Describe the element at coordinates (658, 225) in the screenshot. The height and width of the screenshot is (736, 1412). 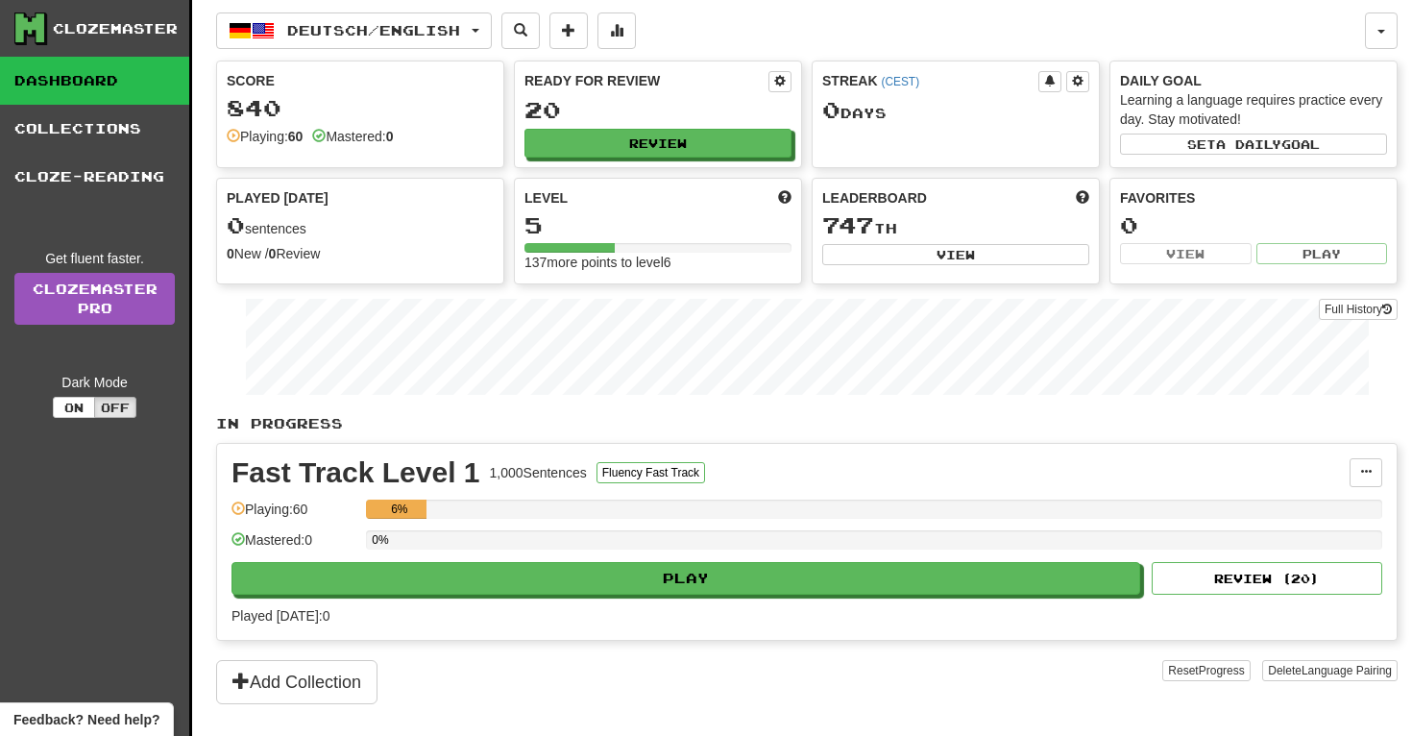
I see `div: 5` at that location.